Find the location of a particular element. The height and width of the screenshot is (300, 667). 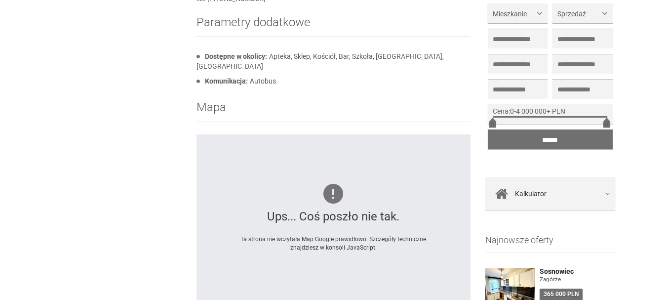

button: Sprzedaż is located at coordinates (582, 13).